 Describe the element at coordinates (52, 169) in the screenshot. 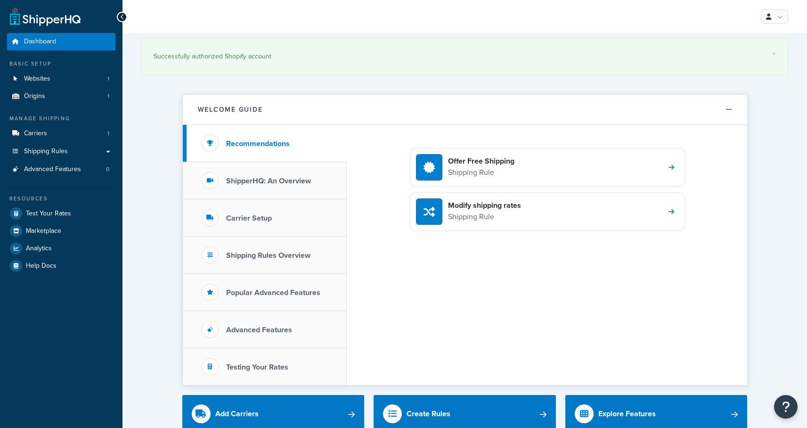

I see `span: Advanced Features` at that location.